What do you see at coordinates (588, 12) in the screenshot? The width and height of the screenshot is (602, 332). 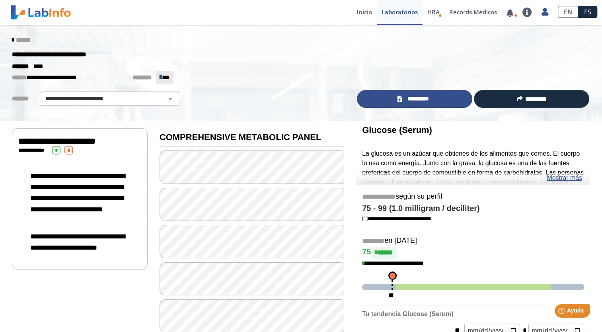 I see `a: ES` at bounding box center [588, 12].